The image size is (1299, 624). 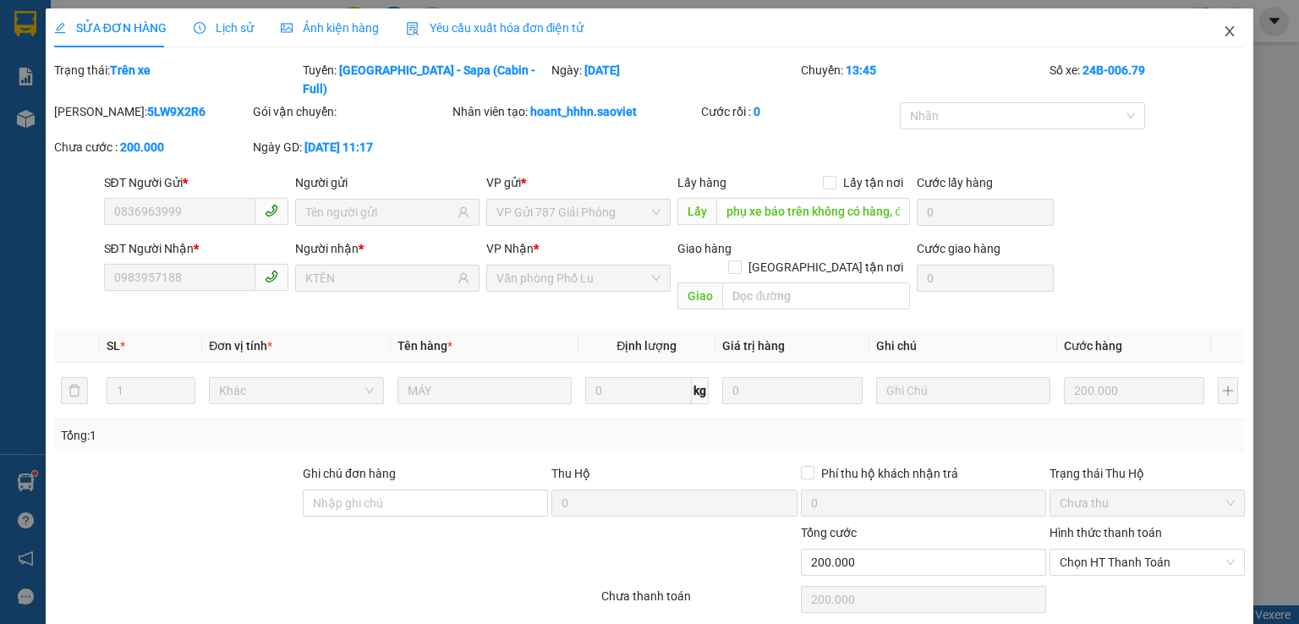 What do you see at coordinates (425, 503) in the screenshot?
I see `input: Ghi chú đơn hàng` at bounding box center [425, 503].